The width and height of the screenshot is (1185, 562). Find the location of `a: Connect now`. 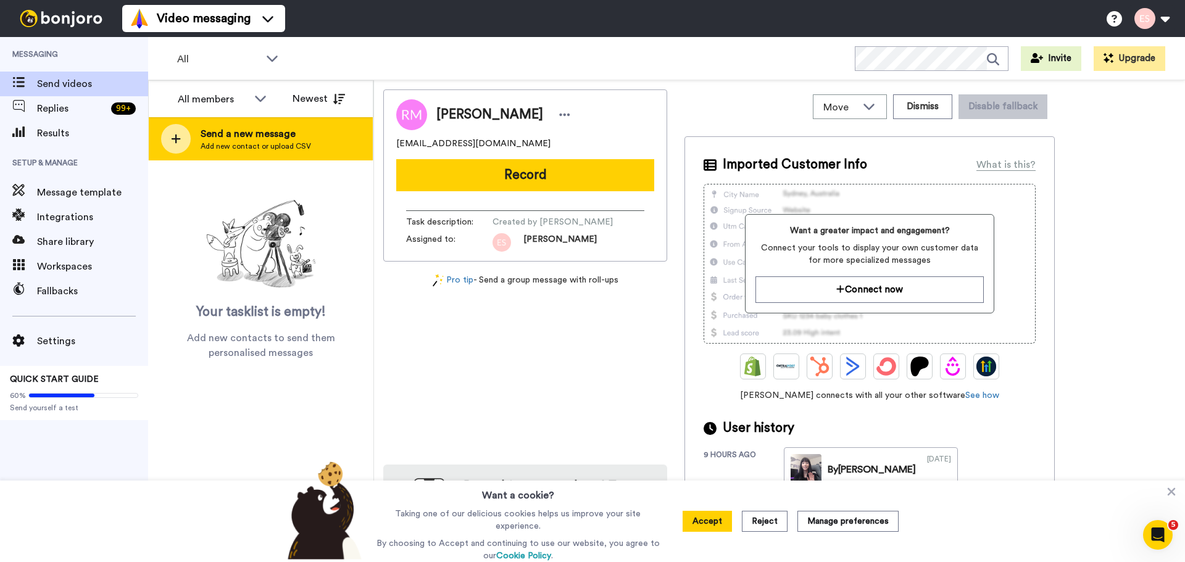

a: Connect now is located at coordinates (869, 290).